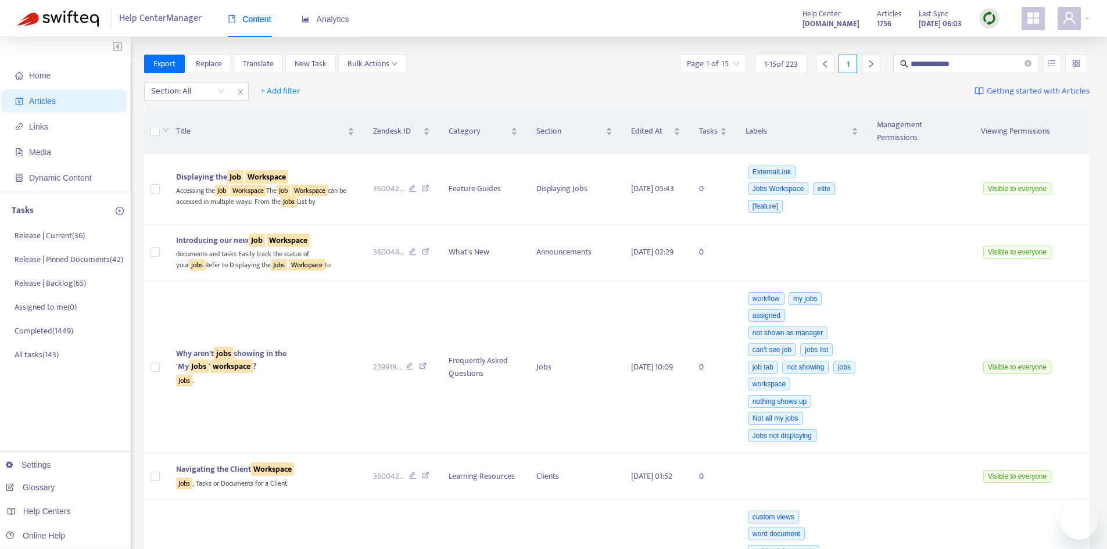  I want to click on span: Analytics, so click(325, 19).